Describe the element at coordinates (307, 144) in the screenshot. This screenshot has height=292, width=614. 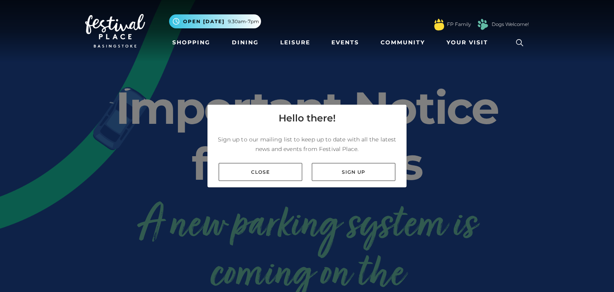
I see `p: Sign up to our mailing list to keep up to date with all the latest news and events from Festival ...` at that location.